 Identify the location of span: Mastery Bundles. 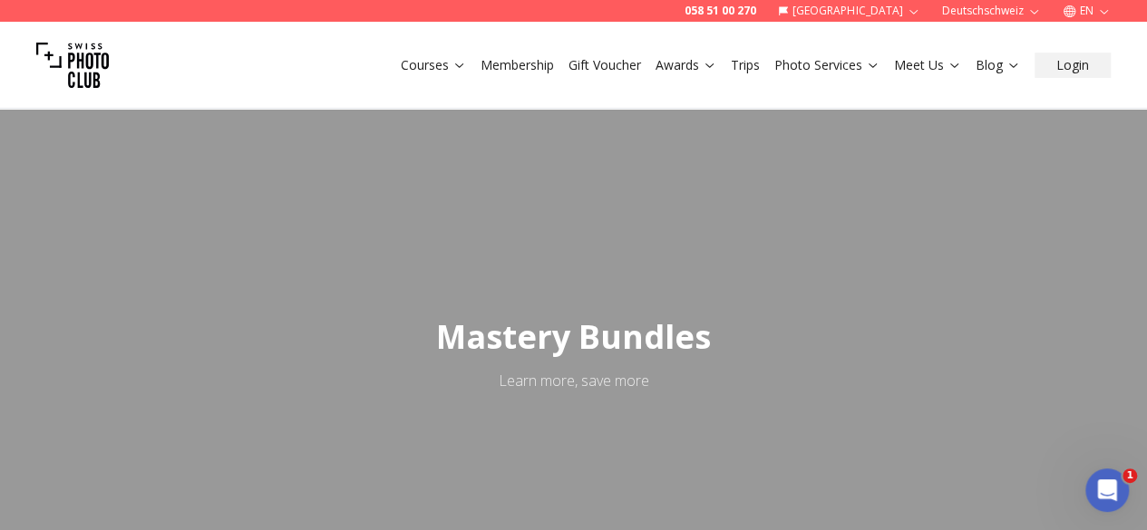
(573, 336).